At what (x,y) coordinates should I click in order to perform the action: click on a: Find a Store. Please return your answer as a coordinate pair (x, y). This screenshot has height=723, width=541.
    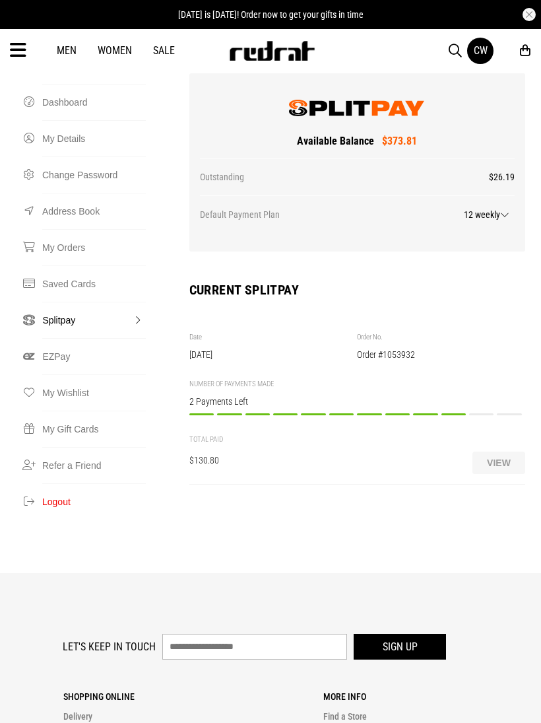
    Looking at the image, I should click on (345, 716).